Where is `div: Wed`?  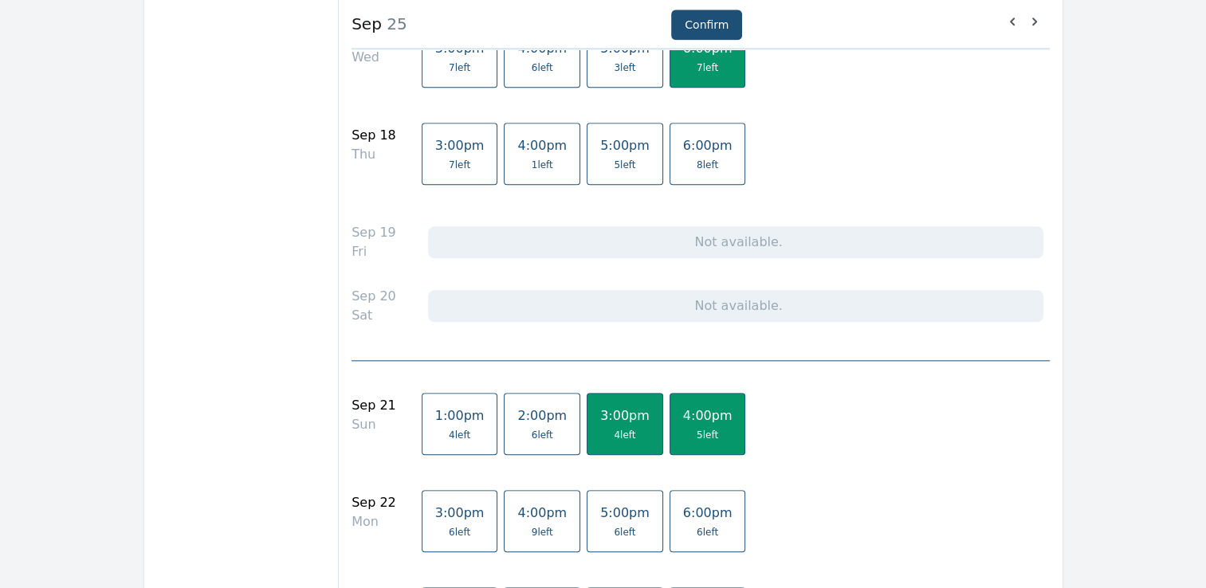 div: Wed is located at coordinates (374, 57).